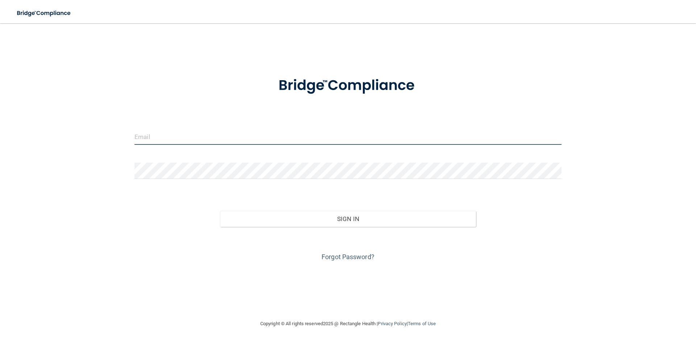 The width and height of the screenshot is (696, 343). Describe the element at coordinates (422, 323) in the screenshot. I see `a: Terms of Use` at that location.